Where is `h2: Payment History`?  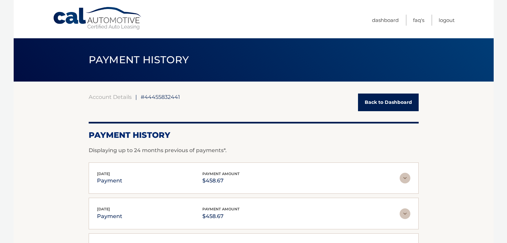
h2: Payment History is located at coordinates (254, 135).